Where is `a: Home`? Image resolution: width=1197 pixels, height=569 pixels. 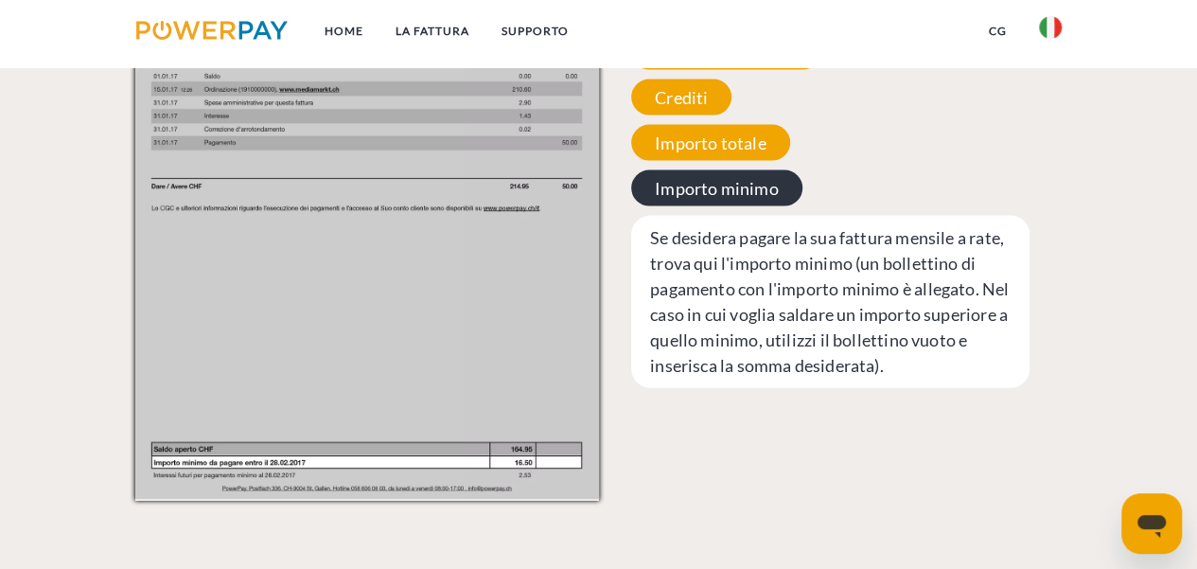
a: Home is located at coordinates (343, 31).